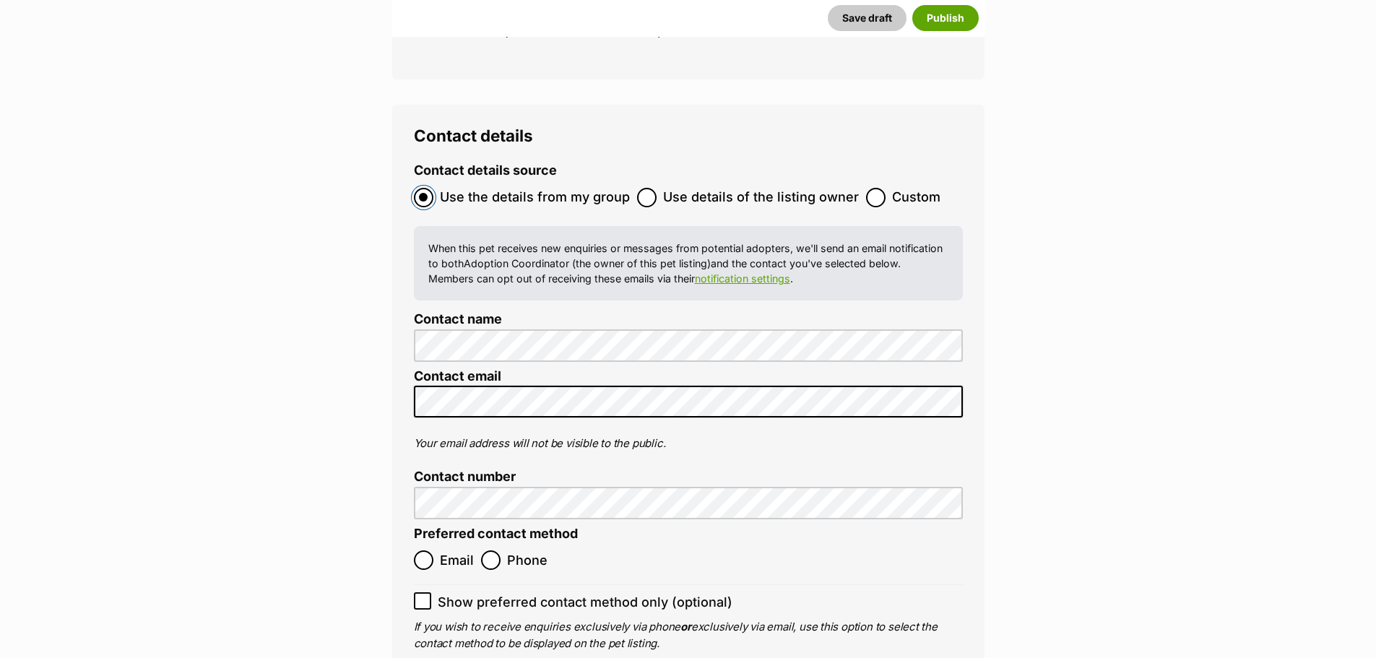 This screenshot has width=1376, height=658. Describe the element at coordinates (456, 560) in the screenshot. I see `span: Email` at that location.